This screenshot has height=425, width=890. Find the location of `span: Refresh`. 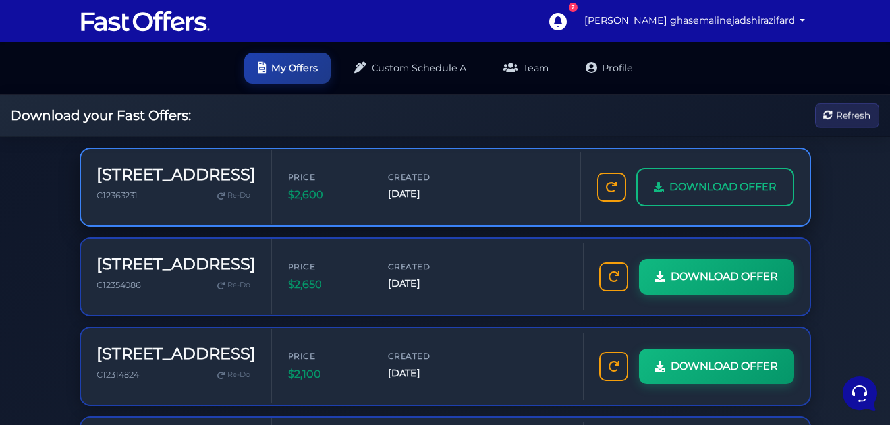

span: Refresh is located at coordinates (853, 115).